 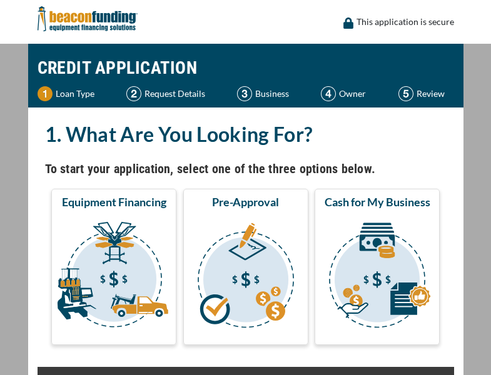 I want to click on span: Pre-Approval, so click(x=245, y=202).